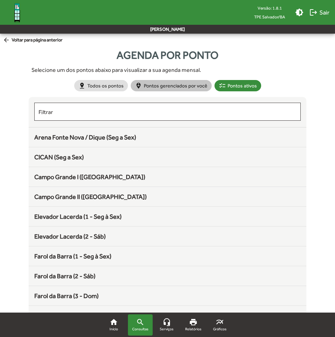  I want to click on mat-icon: print, so click(194, 322).